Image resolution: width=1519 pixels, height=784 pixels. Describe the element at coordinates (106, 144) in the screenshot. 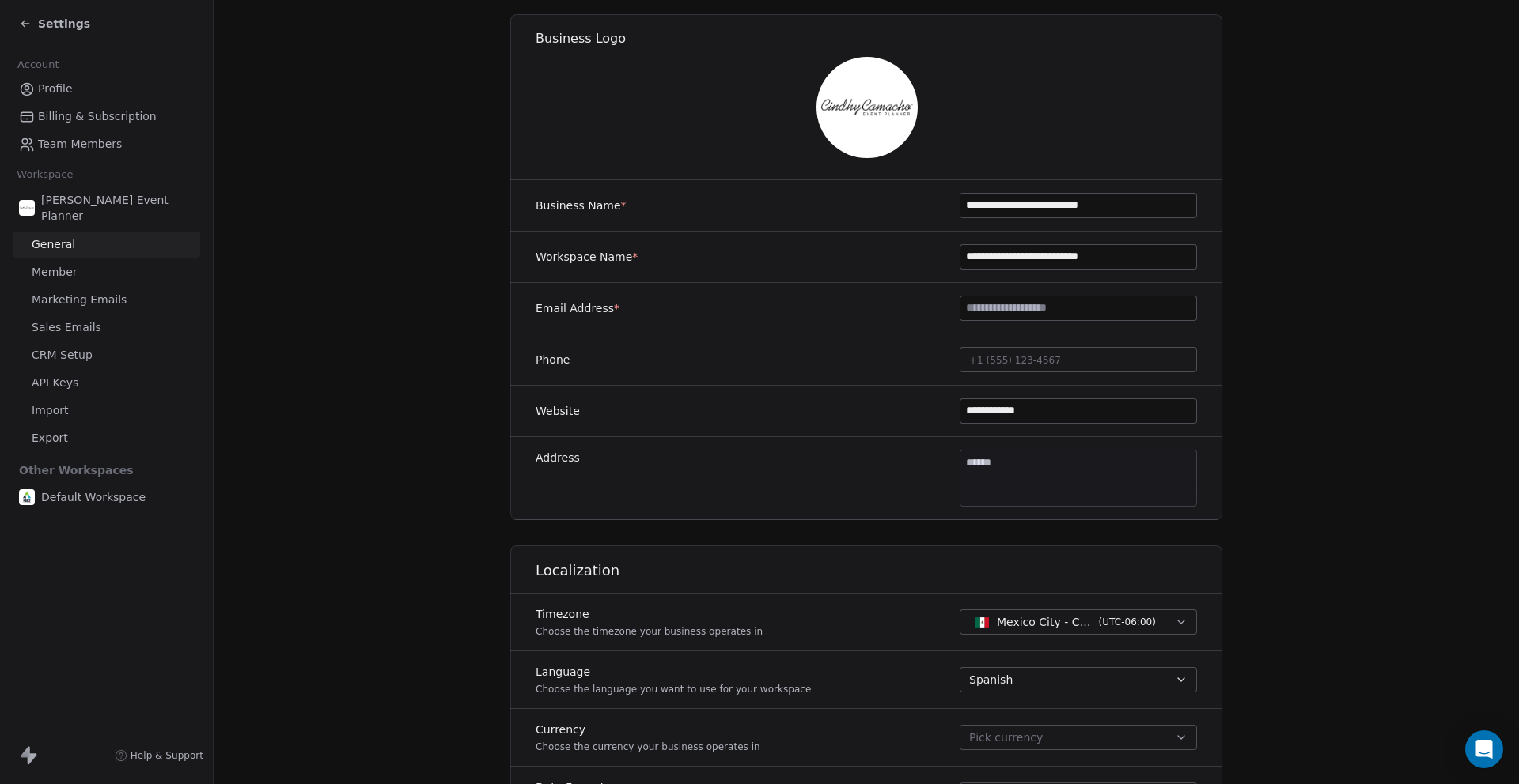

I see `a: Team Members` at that location.